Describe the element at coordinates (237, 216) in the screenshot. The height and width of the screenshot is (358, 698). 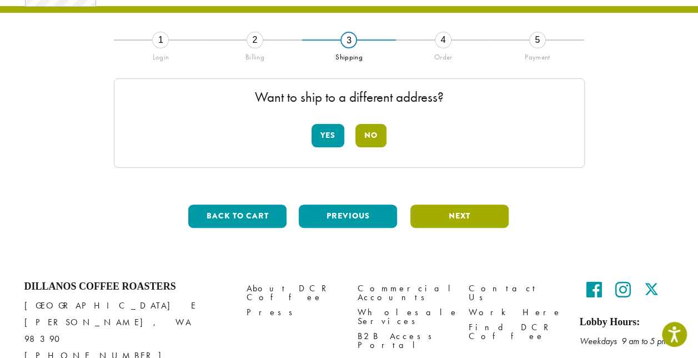
I see `button: Back to cart` at that location.